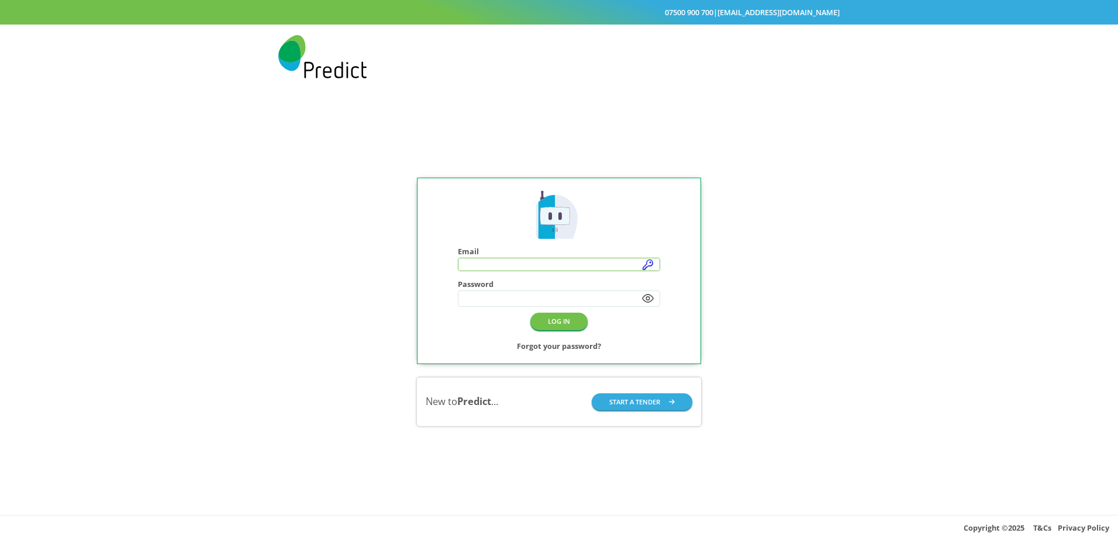  I want to click on b: Predict, so click(474, 401).